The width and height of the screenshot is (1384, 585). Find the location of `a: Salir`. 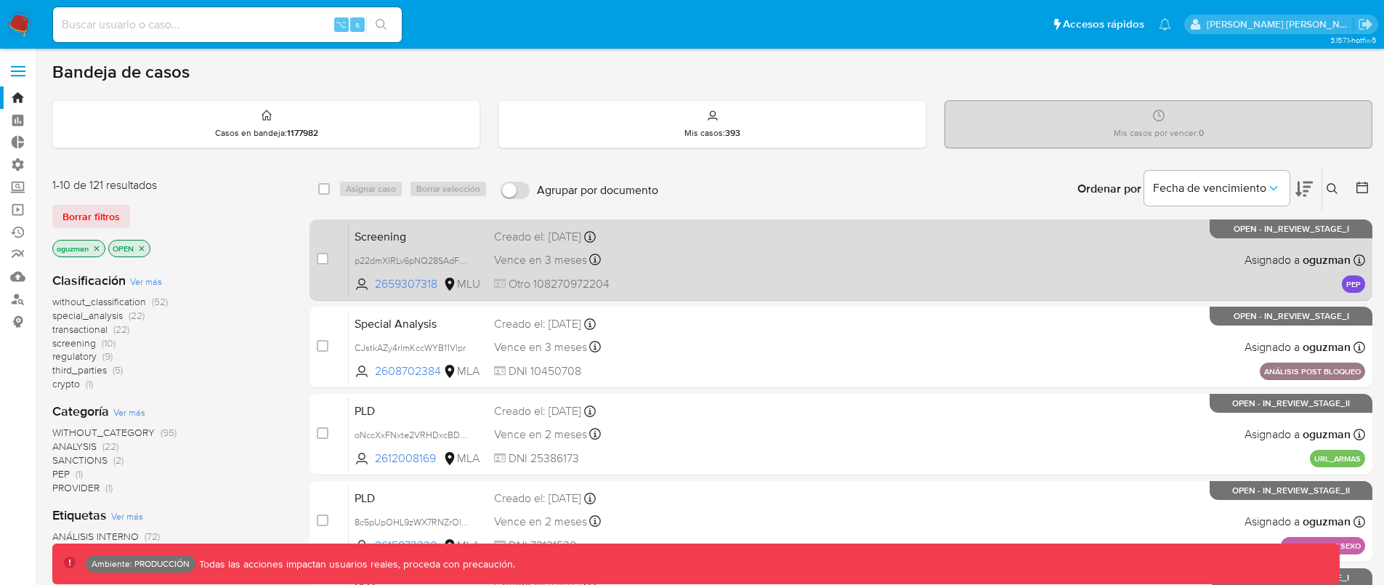

a: Salir is located at coordinates (1365, 24).